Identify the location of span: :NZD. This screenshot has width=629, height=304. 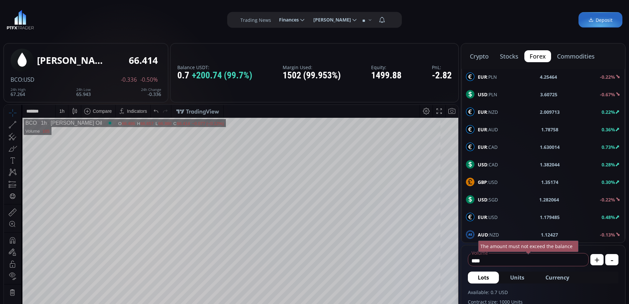
(488, 112).